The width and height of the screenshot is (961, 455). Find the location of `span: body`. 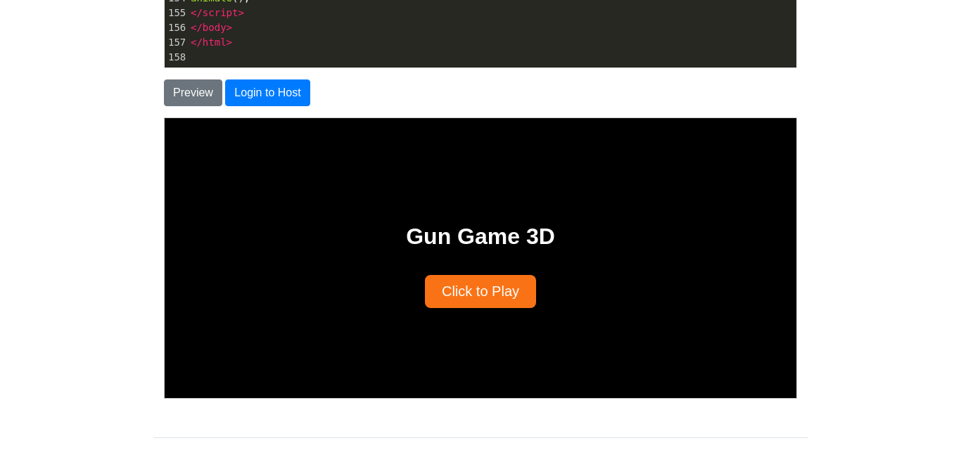

span: body is located at coordinates (215, 27).